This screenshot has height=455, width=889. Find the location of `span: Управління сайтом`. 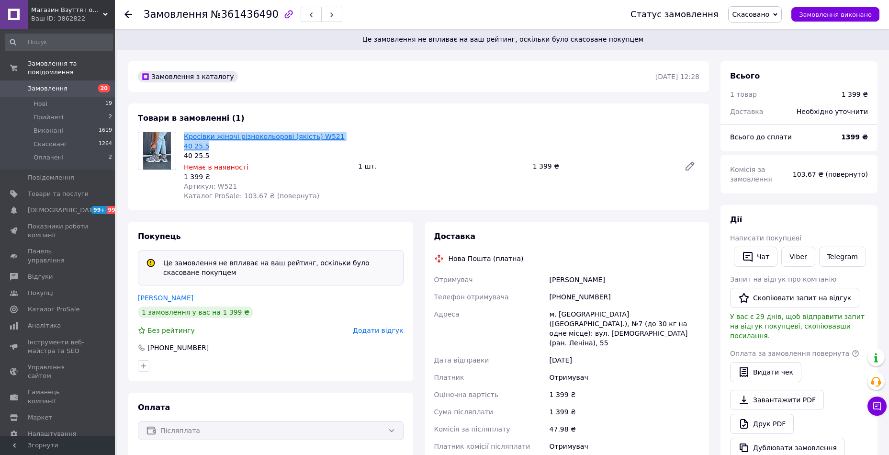

span: Управління сайтом is located at coordinates (58, 372).